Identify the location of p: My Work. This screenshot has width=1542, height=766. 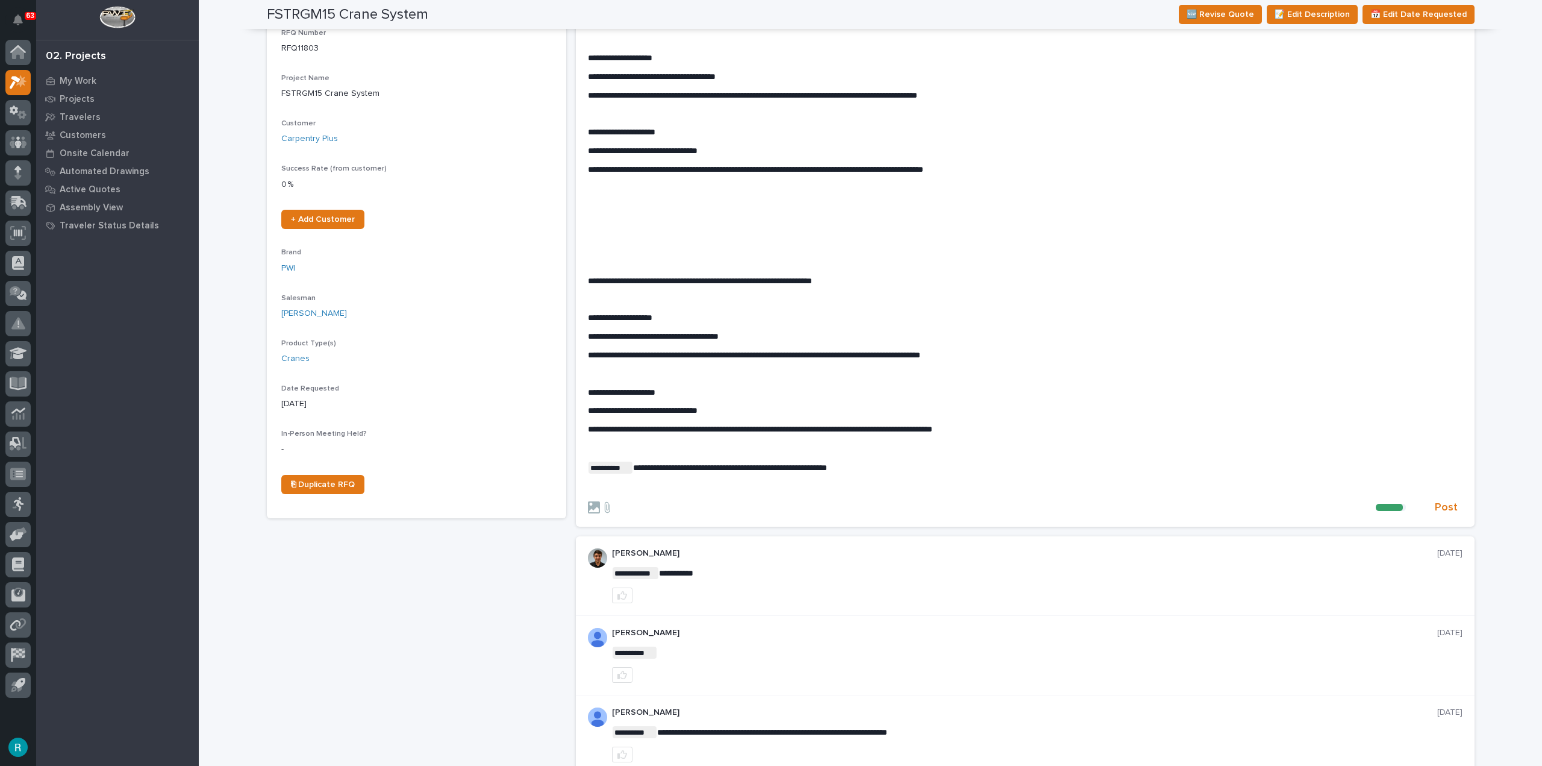
(78, 81).